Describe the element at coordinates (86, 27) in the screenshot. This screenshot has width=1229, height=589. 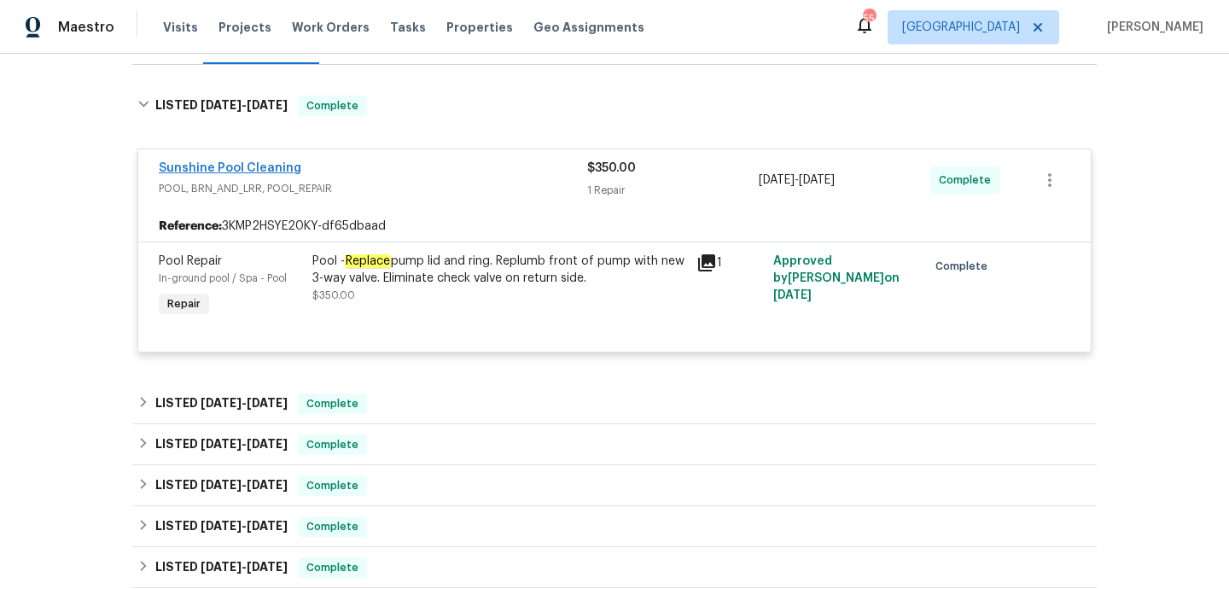
I see `span: Maestro` at that location.